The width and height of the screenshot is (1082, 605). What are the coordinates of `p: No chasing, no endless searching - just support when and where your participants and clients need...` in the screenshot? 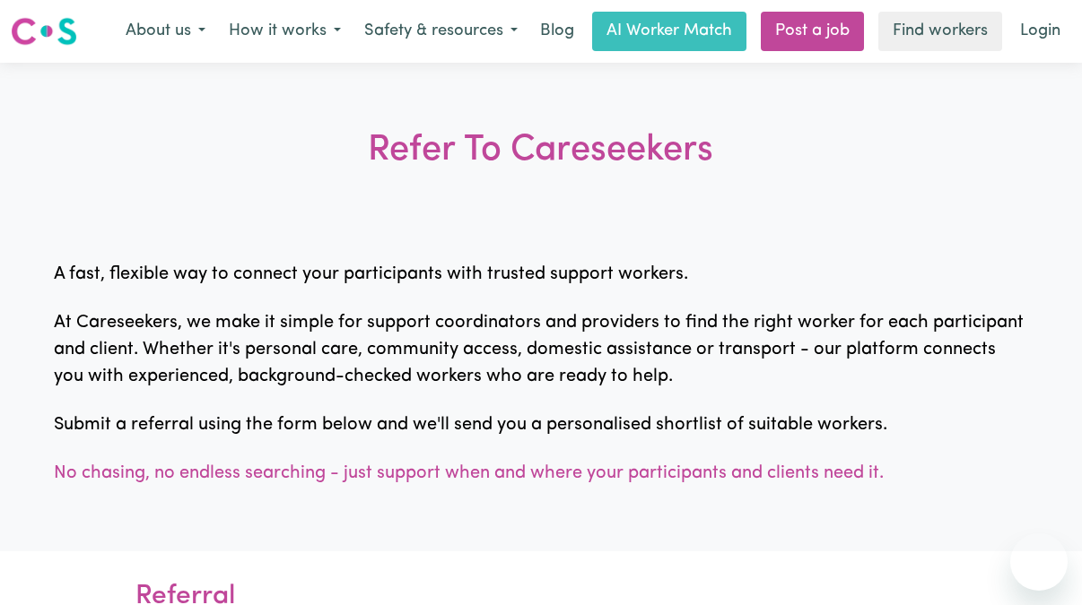 It's located at (540, 474).